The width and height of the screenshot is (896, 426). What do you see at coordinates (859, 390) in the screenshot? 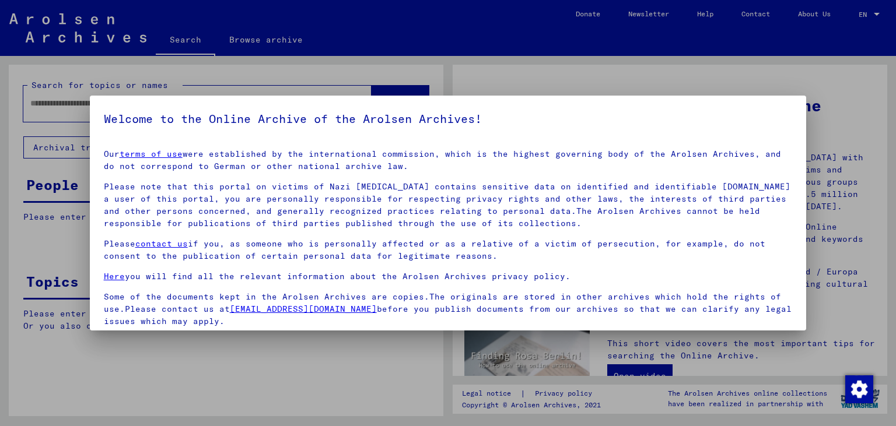
I see `img: Change consent` at bounding box center [859, 390].